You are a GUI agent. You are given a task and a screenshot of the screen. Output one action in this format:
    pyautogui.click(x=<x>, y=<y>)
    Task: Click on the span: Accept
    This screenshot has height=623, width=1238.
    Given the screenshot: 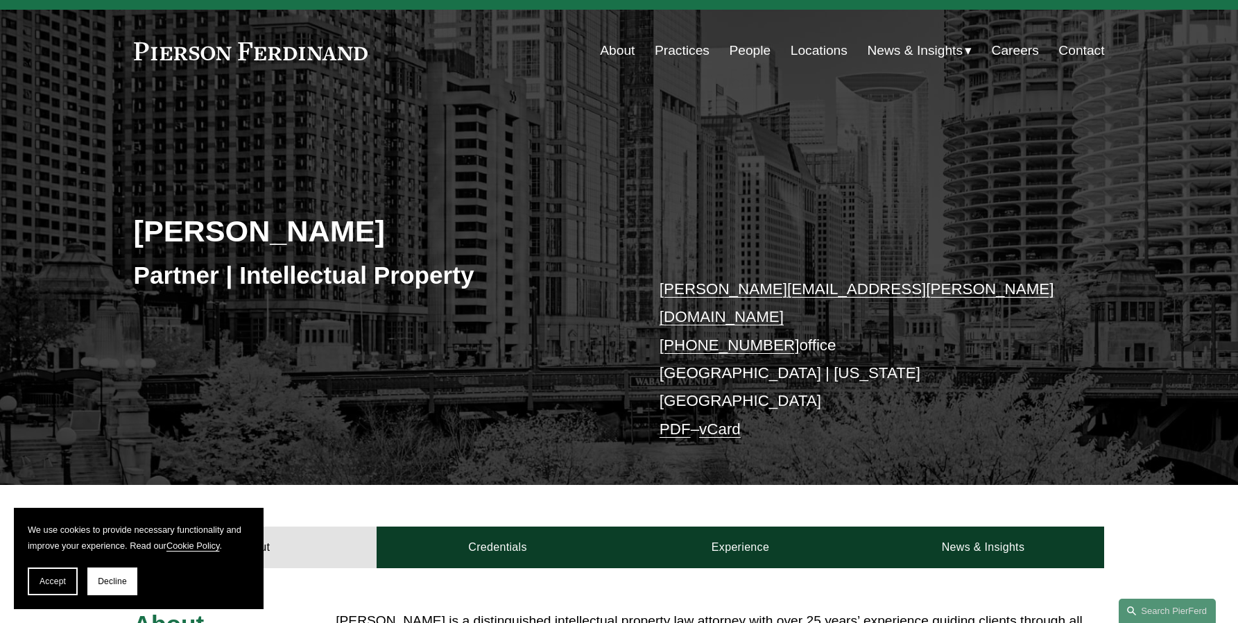 What is the action you would take?
    pyautogui.click(x=53, y=581)
    